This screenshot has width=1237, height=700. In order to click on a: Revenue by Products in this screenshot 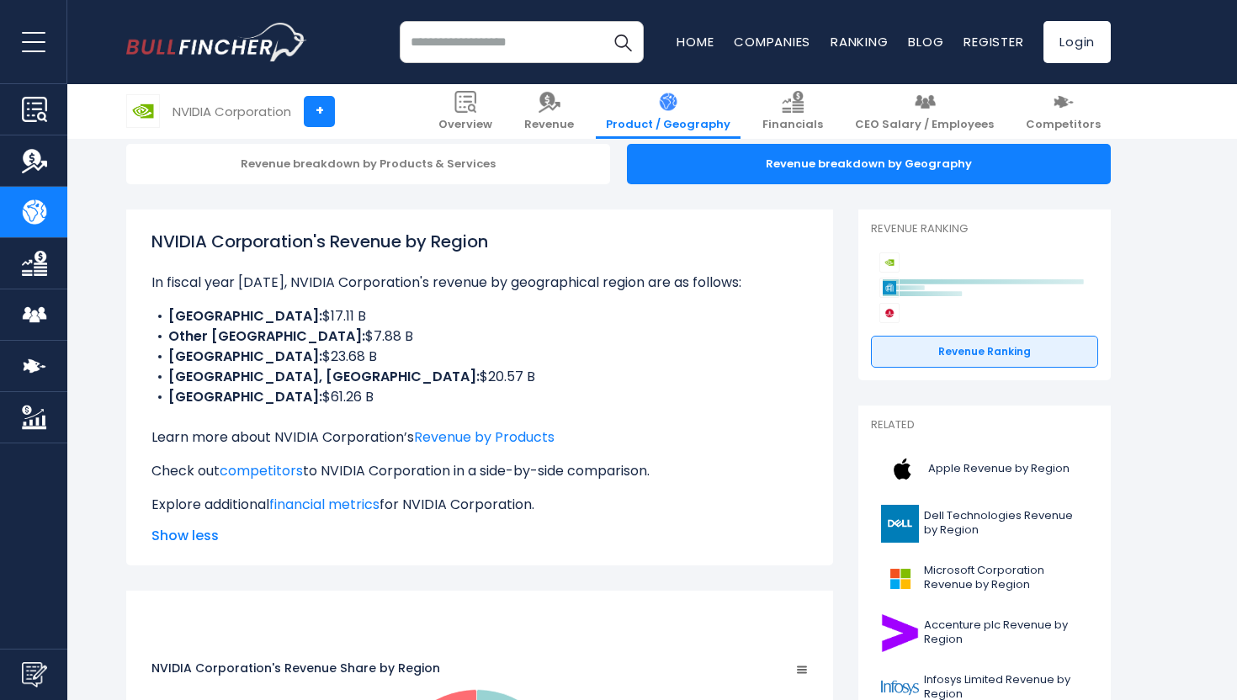, I will do `click(484, 437)`.